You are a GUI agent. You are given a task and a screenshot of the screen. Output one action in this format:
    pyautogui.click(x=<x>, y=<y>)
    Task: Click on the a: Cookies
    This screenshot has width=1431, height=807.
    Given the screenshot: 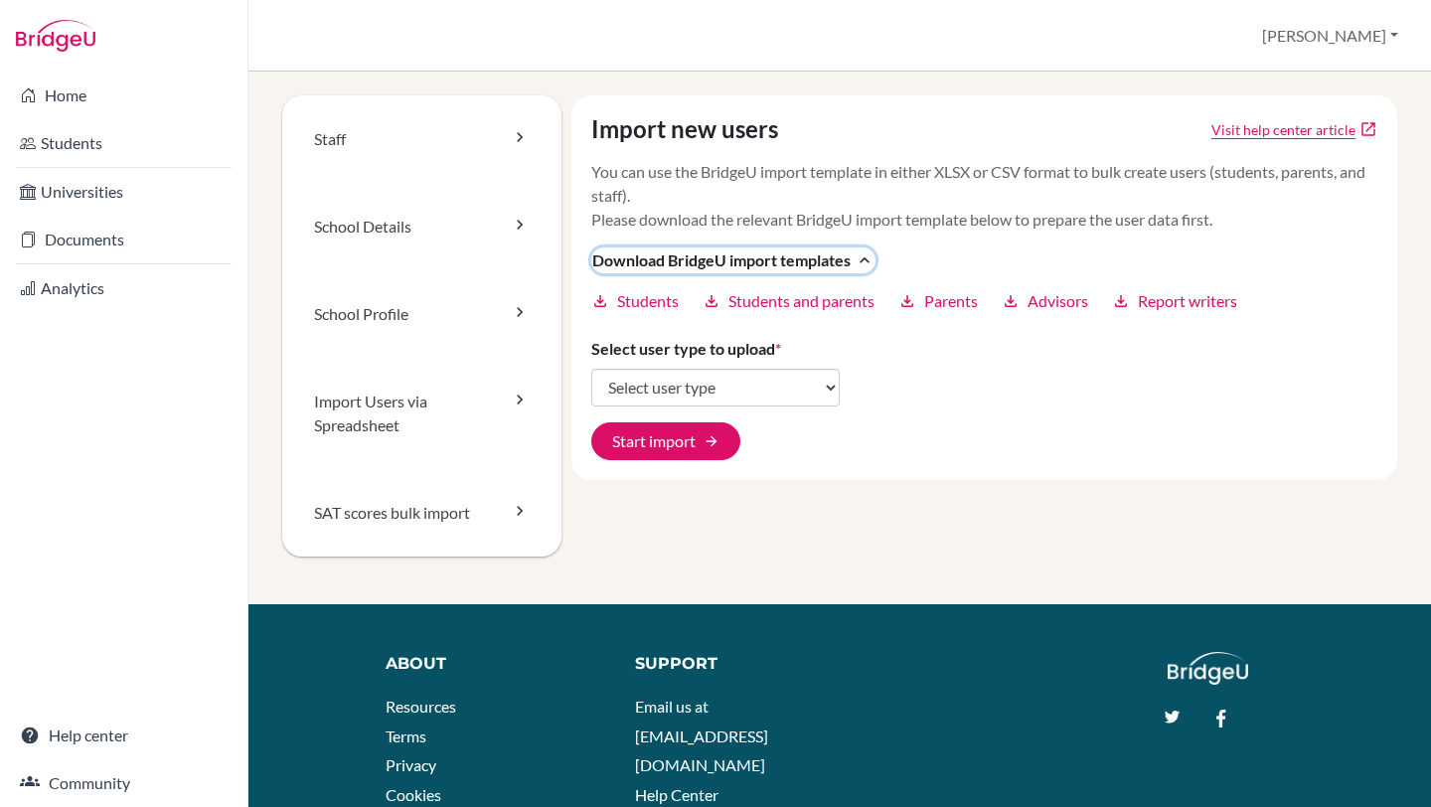 What is the action you would take?
    pyautogui.click(x=413, y=794)
    